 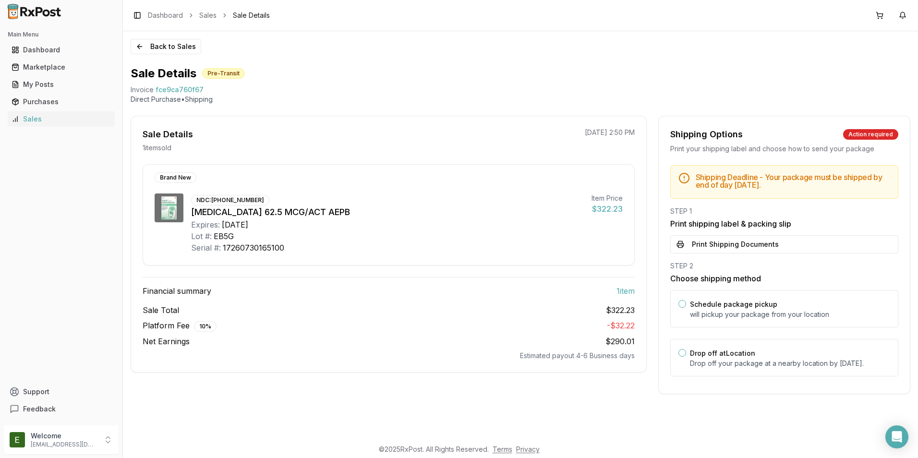 I want to click on div: Marketplace, so click(x=61, y=67).